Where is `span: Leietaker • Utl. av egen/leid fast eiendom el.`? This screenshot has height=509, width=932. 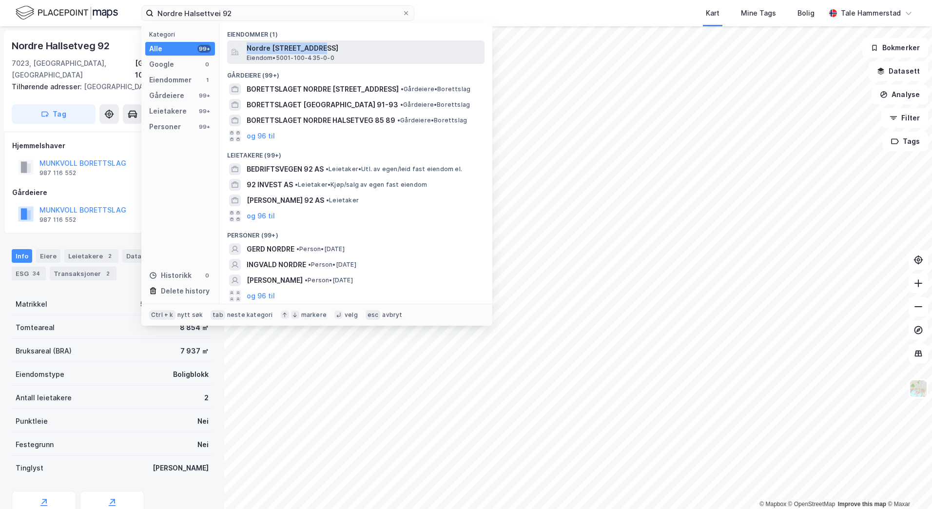 span: Leietaker • Utl. av egen/leid fast eiendom el. is located at coordinates (394, 169).